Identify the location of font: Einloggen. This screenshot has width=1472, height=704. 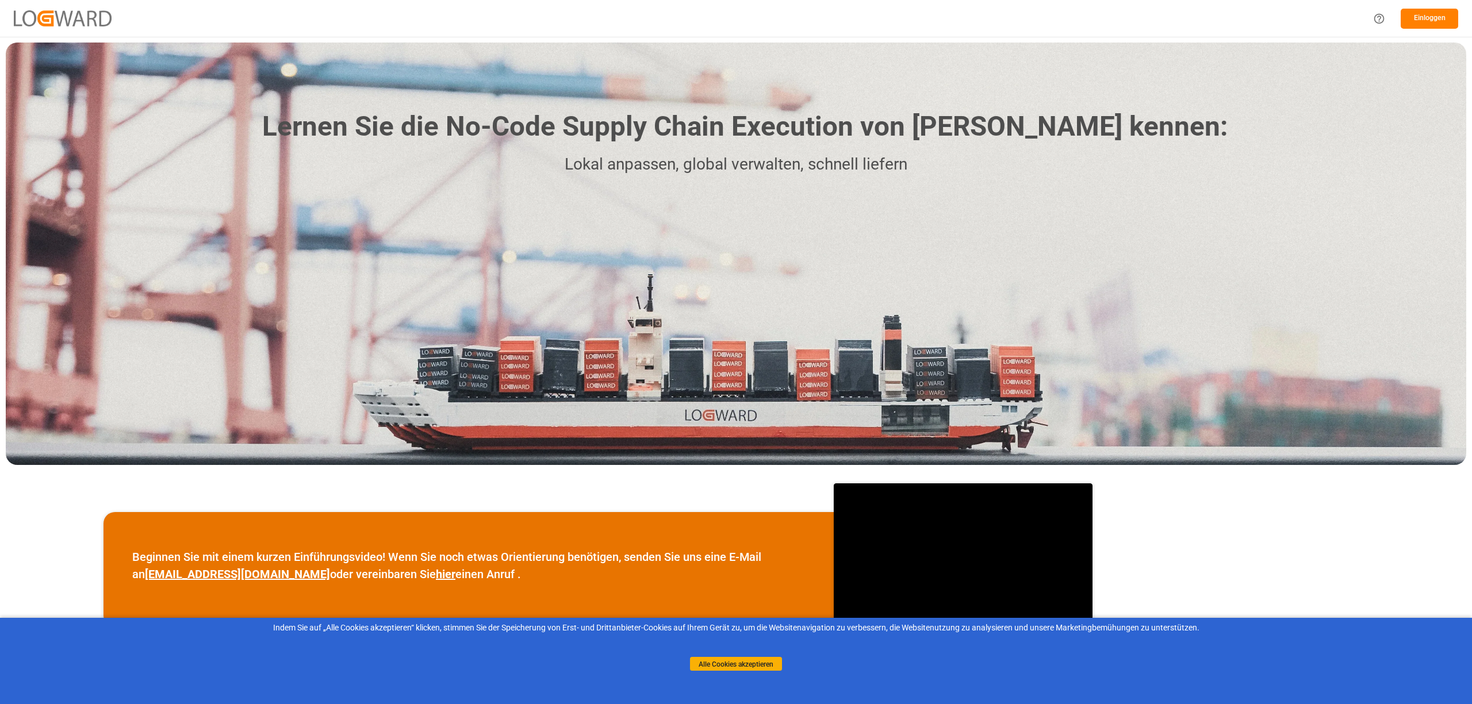
(1429, 18).